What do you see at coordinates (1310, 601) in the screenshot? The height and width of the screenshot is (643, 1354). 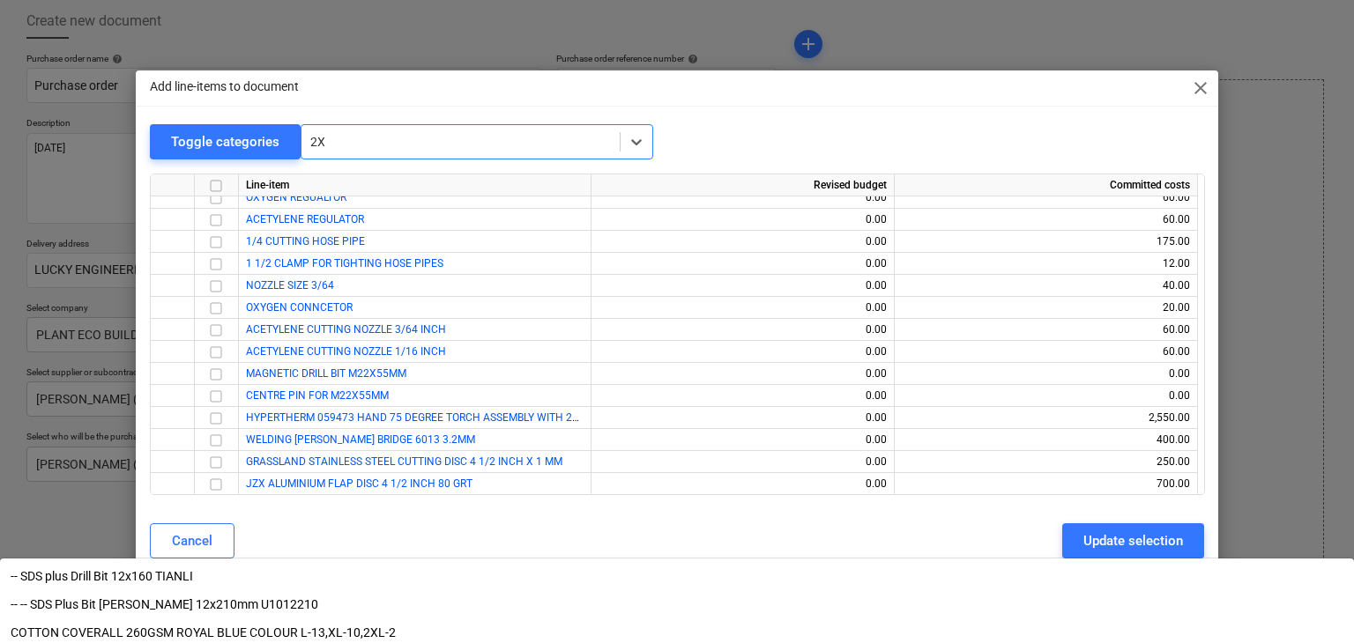 I see `div: Chat Widget` at bounding box center [1310, 601].